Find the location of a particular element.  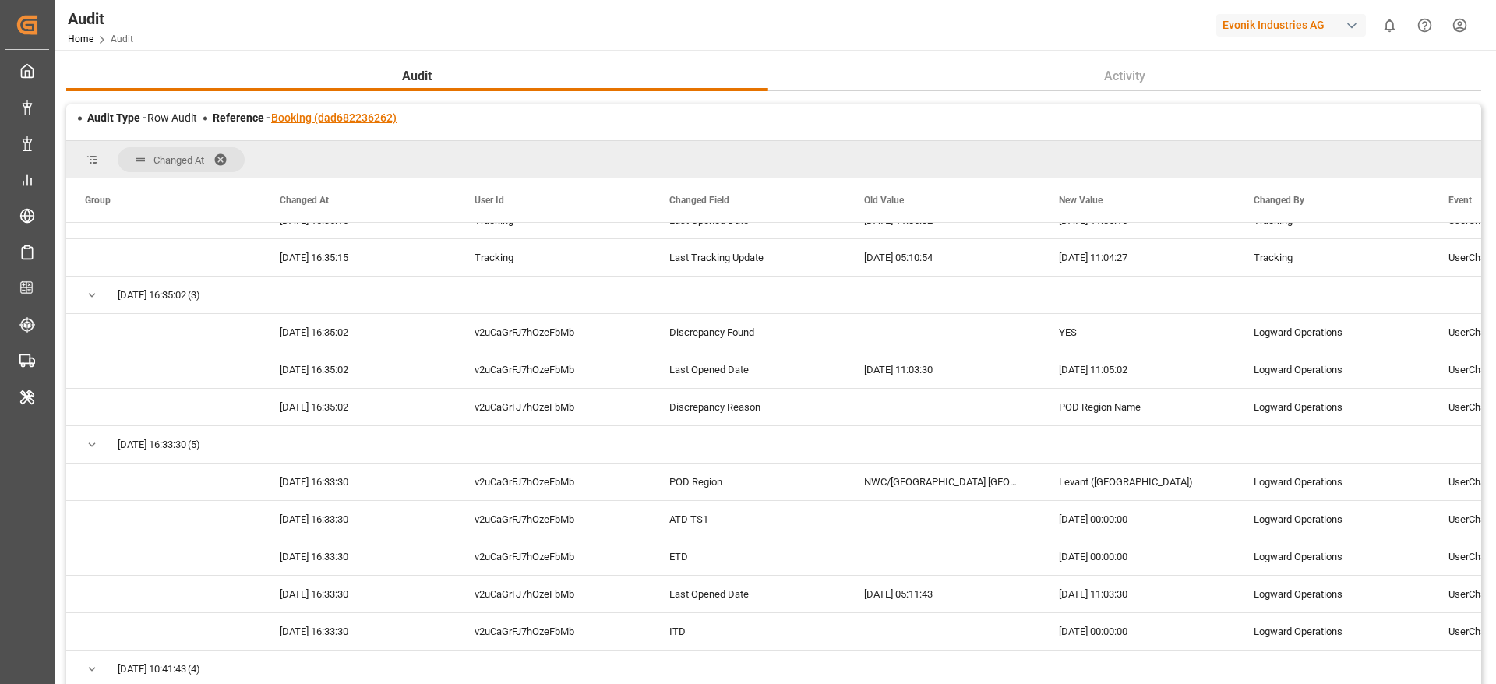

span: Audit is located at coordinates (417, 76).